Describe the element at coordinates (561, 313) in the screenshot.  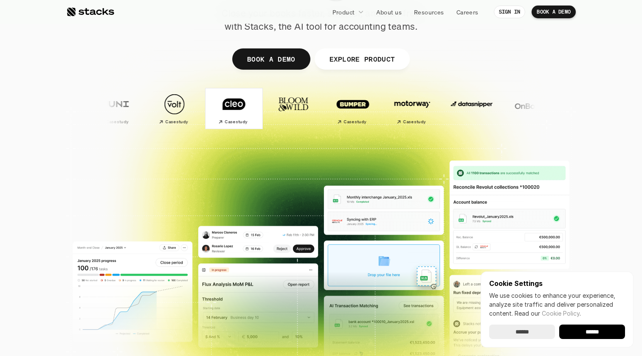
I see `a: Cookie Policy` at that location.